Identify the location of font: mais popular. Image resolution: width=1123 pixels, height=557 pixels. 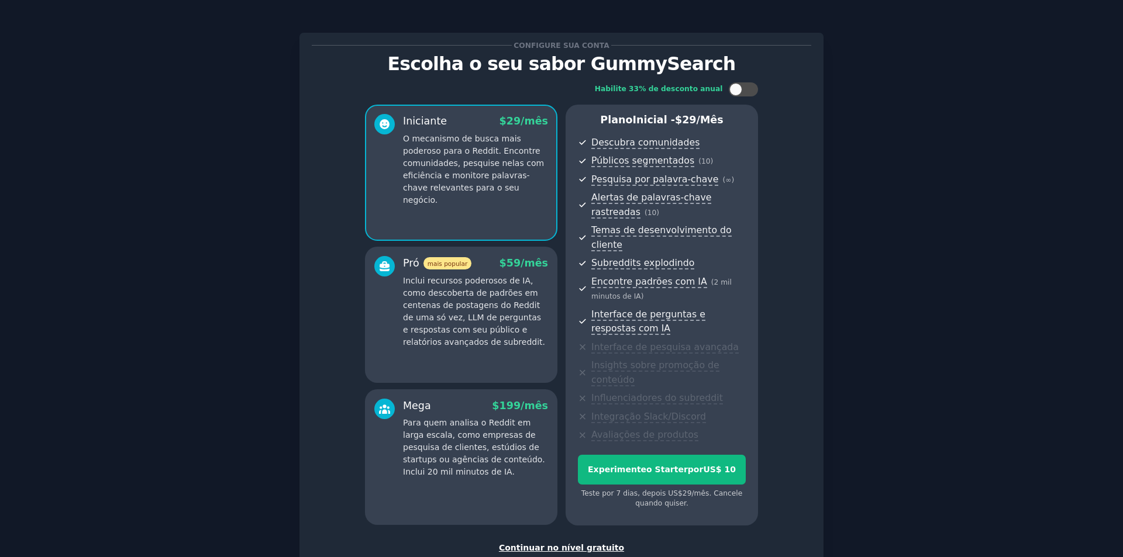
(447, 264).